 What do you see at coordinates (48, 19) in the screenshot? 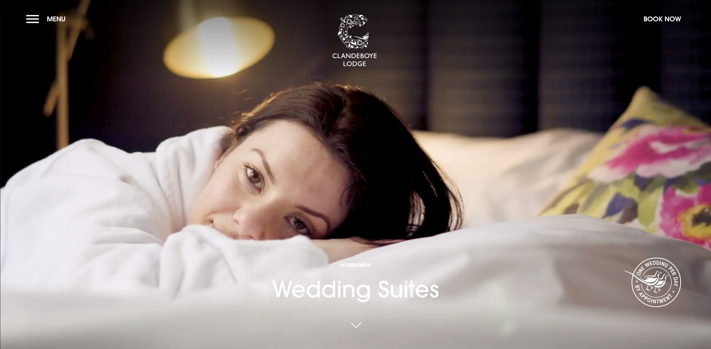
I see `button: Menu` at bounding box center [48, 19].